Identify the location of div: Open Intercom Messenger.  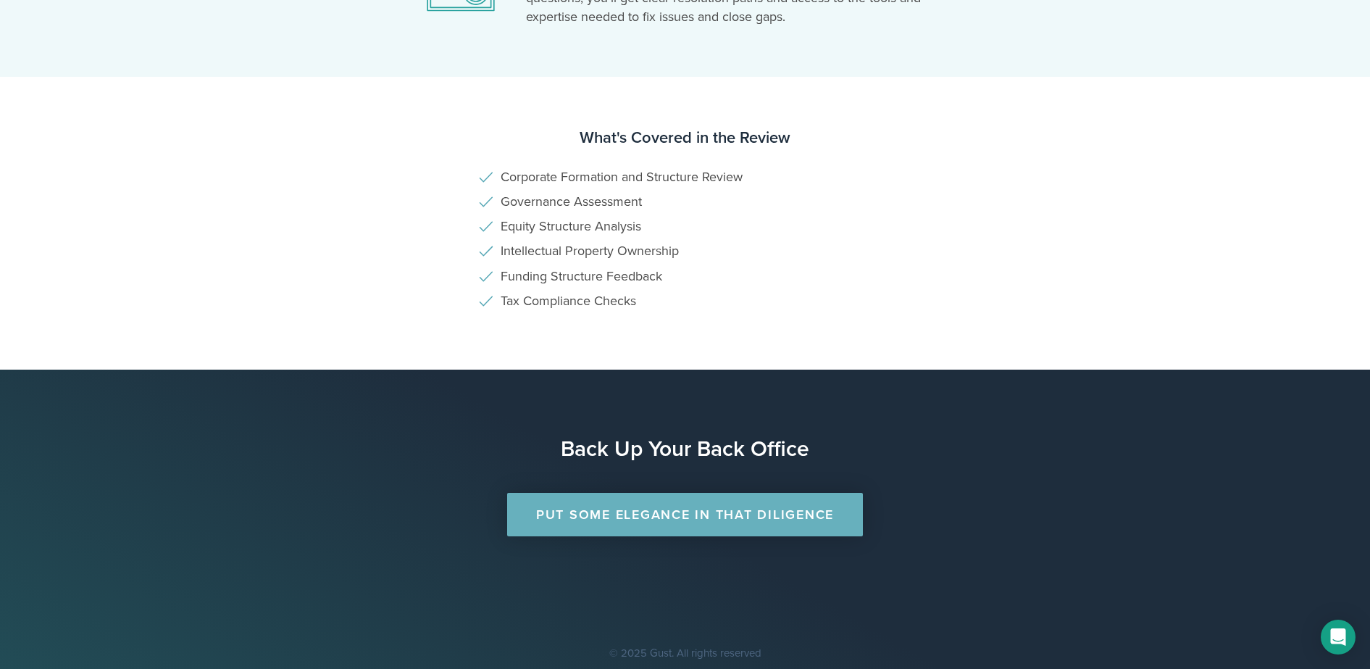
(1339, 637).